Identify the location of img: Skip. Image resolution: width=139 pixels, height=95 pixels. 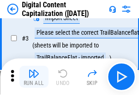
(92, 73).